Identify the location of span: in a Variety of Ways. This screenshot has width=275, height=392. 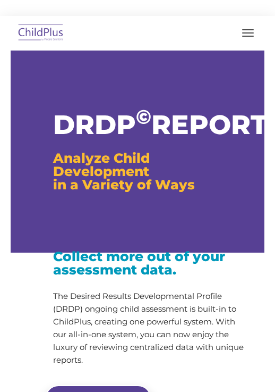
(124, 184).